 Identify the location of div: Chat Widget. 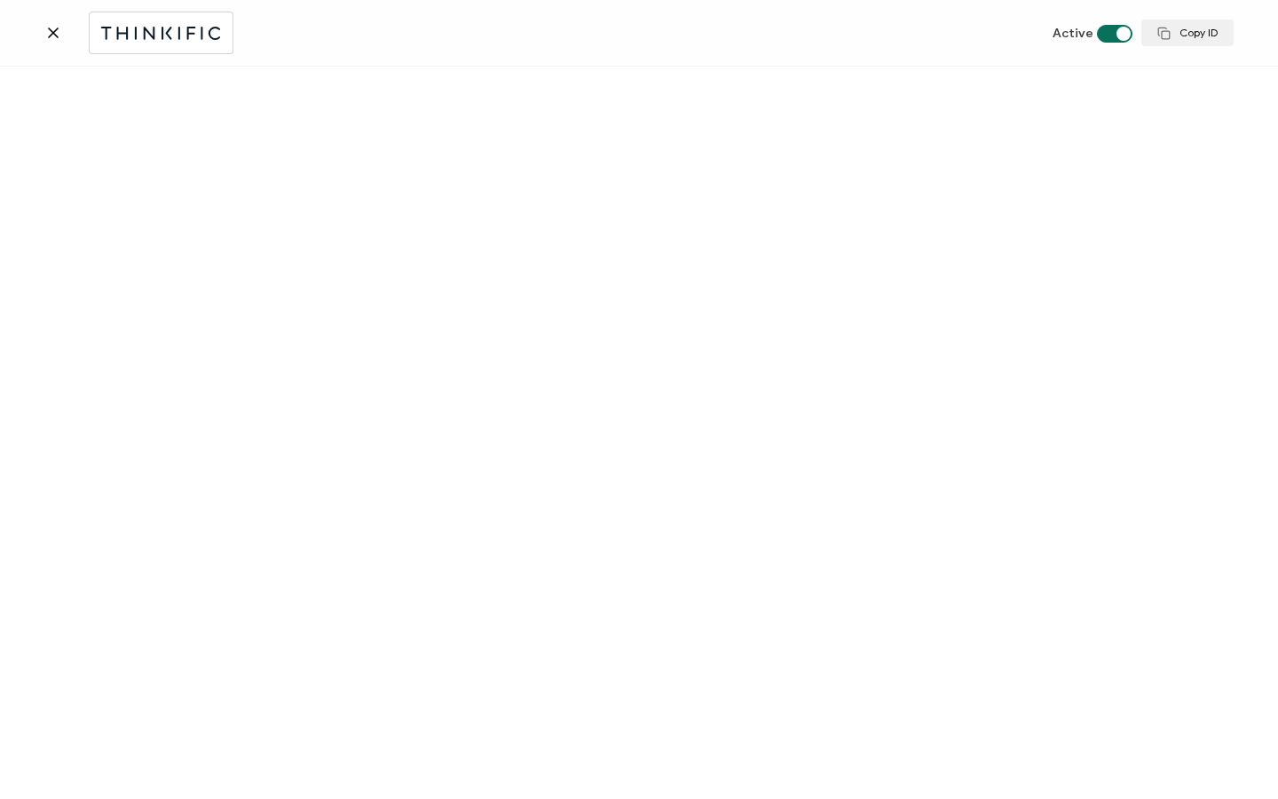
(1234, 756).